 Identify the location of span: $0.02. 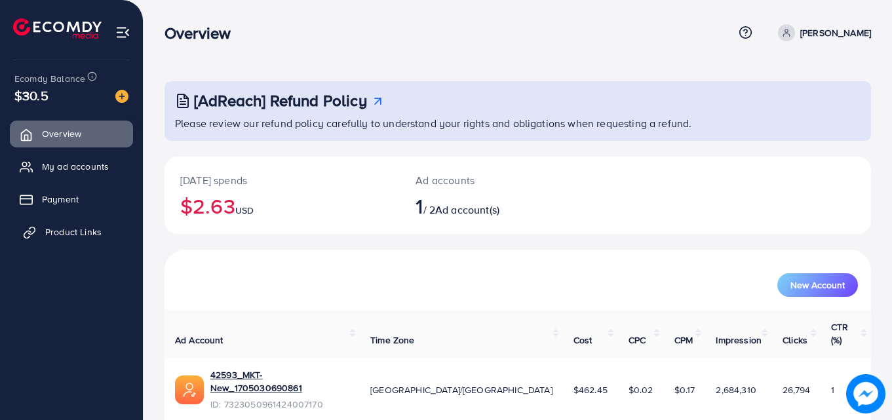
(641, 390).